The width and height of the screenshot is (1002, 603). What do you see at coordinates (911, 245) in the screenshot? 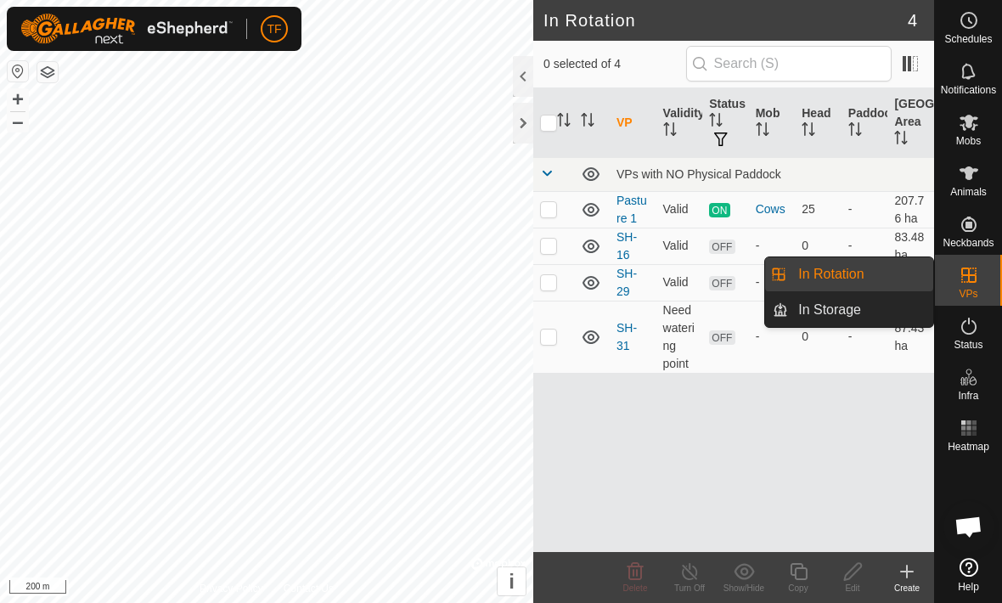
I see `td: 83.48 ha` at bounding box center [911, 245].